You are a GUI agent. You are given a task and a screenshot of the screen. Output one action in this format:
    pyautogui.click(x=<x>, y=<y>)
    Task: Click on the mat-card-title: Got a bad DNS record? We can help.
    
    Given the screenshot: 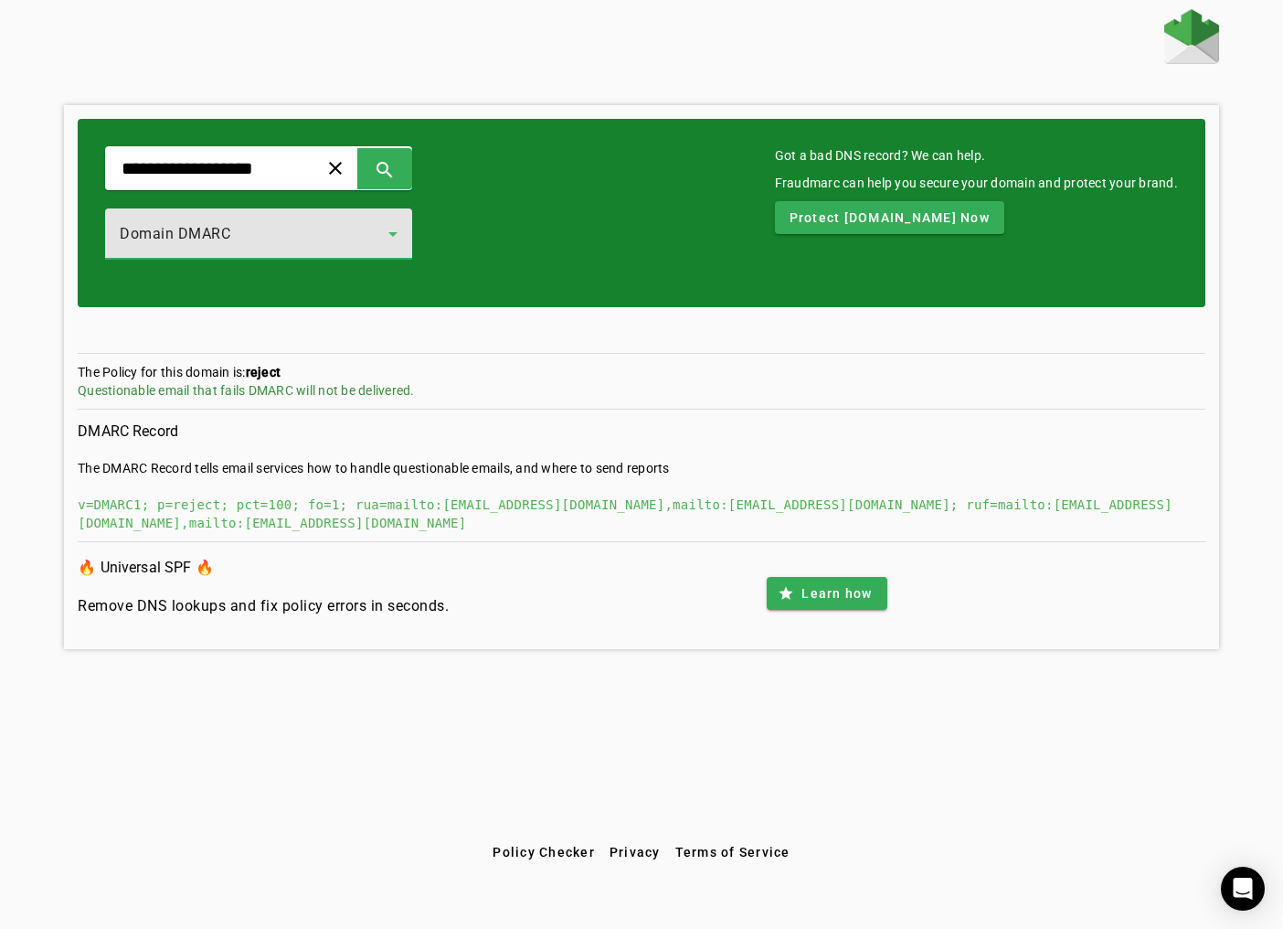 What is the action you would take?
    pyautogui.click(x=976, y=155)
    